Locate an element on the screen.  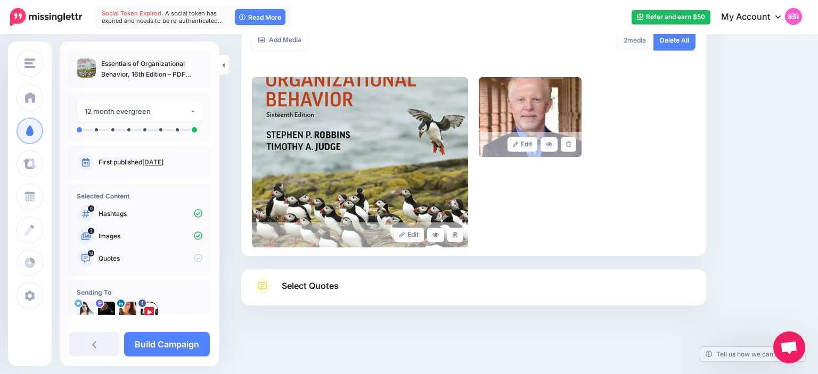
span: Select Quotes is located at coordinates (310, 286).